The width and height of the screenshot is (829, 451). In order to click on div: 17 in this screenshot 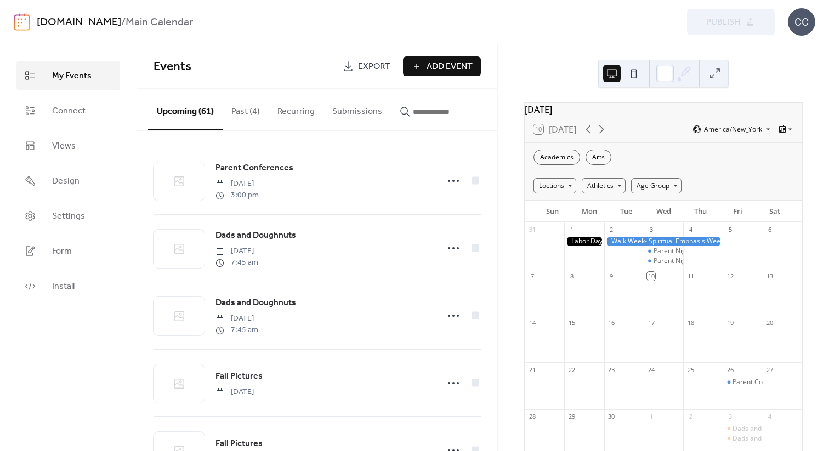, I will do `click(650, 323)`.